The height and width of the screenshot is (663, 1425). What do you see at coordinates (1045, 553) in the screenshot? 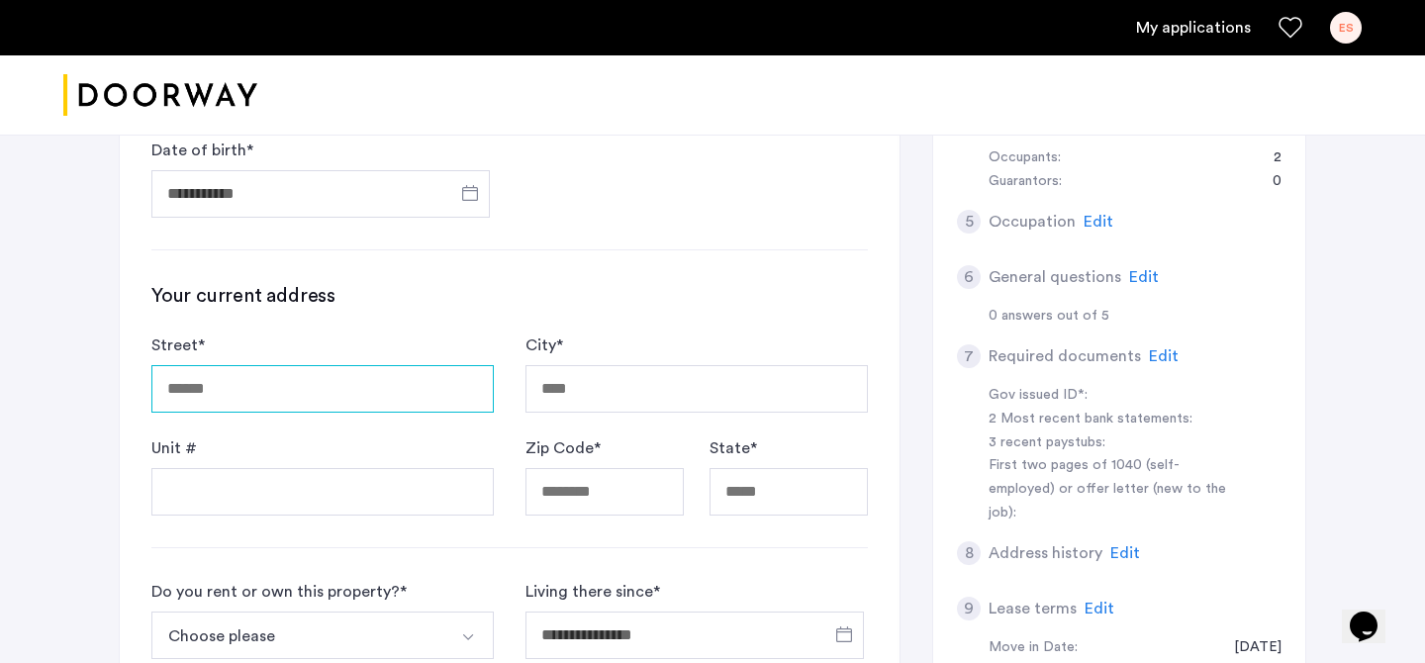
I see `h5: Address history` at bounding box center [1045, 553].